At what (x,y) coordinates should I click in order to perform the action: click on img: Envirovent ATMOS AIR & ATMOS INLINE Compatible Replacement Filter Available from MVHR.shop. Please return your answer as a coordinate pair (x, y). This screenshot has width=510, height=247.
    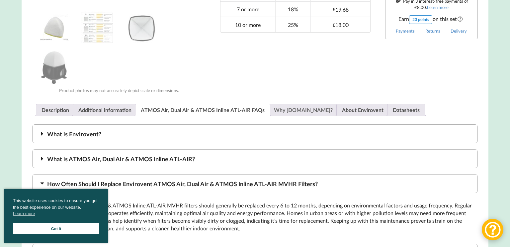
    Looking at the image, I should click on (54, 28).